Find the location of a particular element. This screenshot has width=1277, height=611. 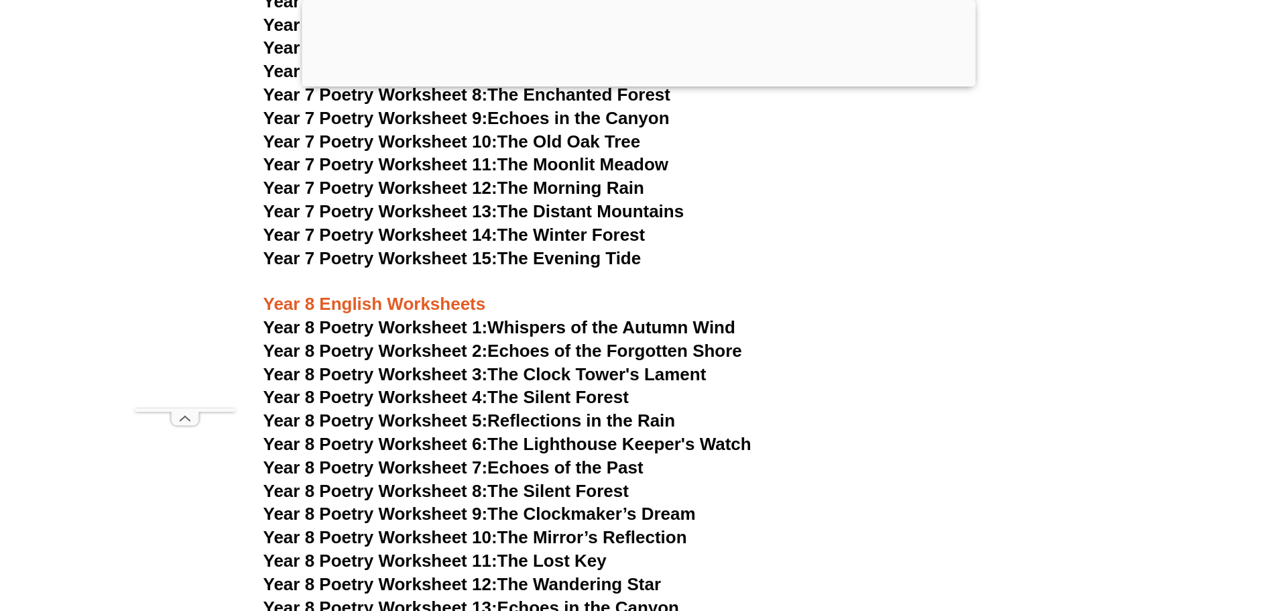

span: Year 7 Poetry Worksheet 12: is located at coordinates (380, 188).